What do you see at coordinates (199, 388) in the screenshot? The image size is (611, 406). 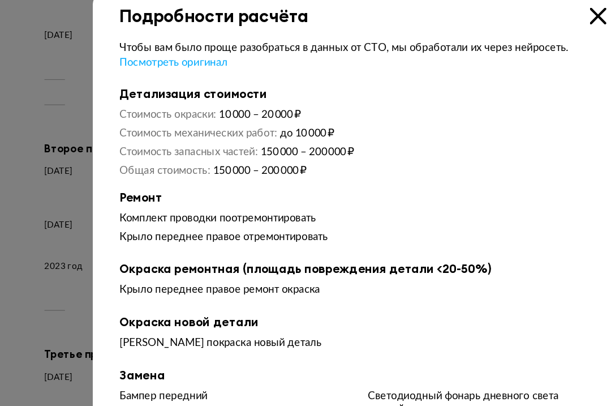 I see `div: Декор решетки правый бампер передний` at bounding box center [199, 388].